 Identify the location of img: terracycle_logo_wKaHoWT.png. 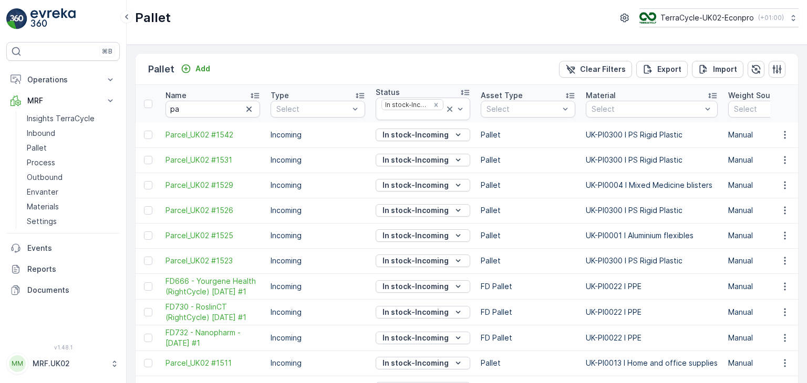
(647, 18).